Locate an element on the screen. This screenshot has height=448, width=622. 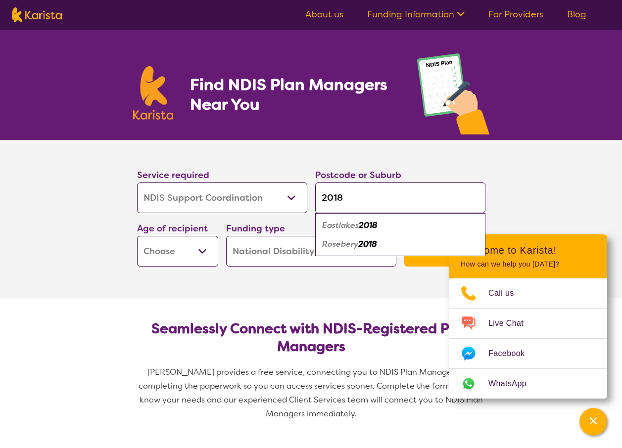
h2: Seamlessly Connect with NDIS-Registered Plan Managers is located at coordinates (311, 338).